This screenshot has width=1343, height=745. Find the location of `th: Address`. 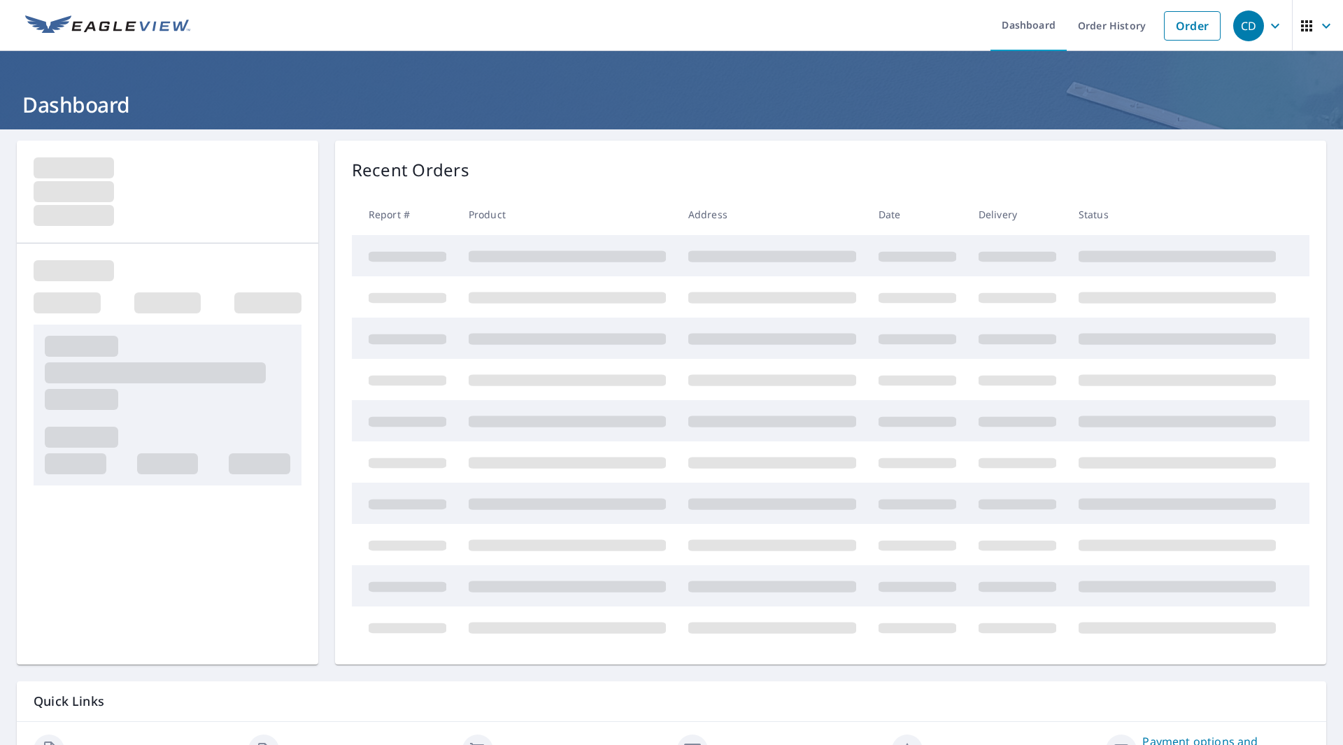

th: Address is located at coordinates (772, 214).